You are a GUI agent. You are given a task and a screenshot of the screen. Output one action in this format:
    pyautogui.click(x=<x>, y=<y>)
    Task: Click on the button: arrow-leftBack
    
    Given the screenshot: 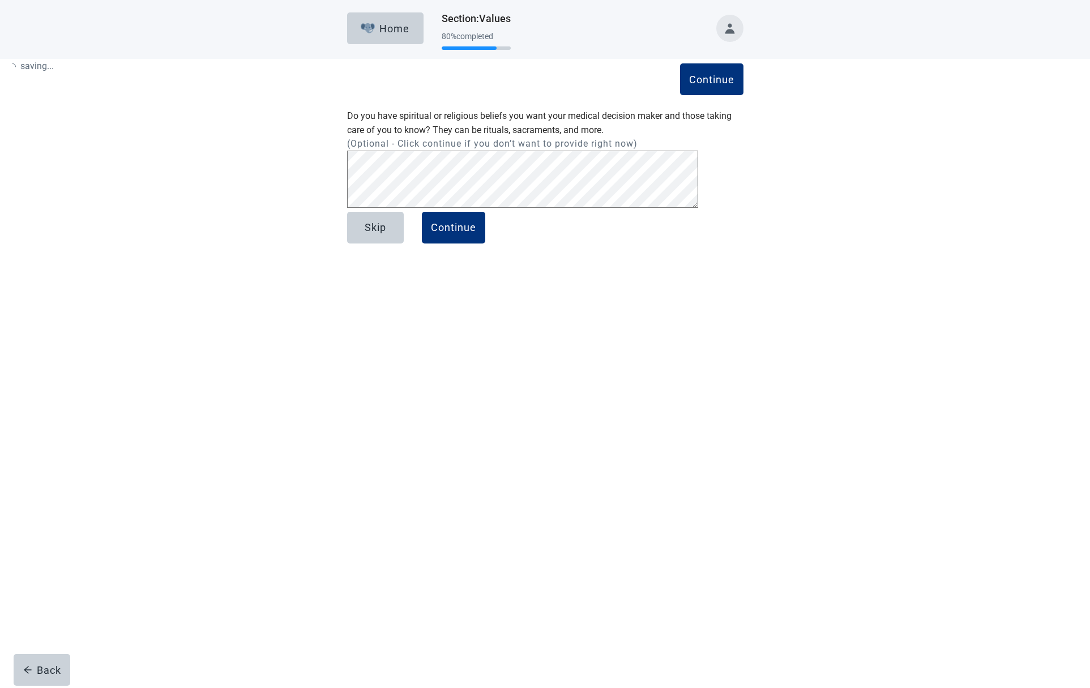 What is the action you would take?
    pyautogui.click(x=42, y=670)
    